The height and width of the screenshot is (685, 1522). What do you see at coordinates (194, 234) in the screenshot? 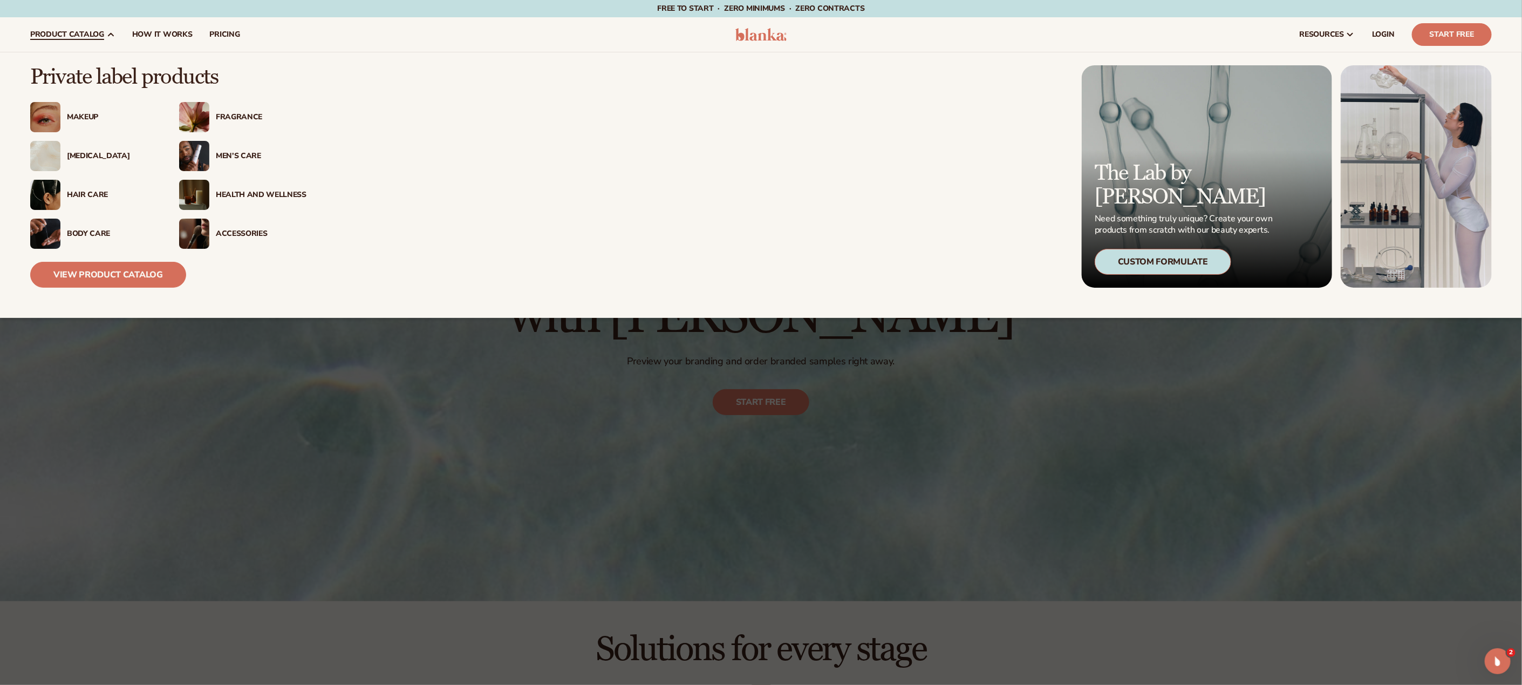
I see `img: Female with makeup brush.` at bounding box center [194, 234].